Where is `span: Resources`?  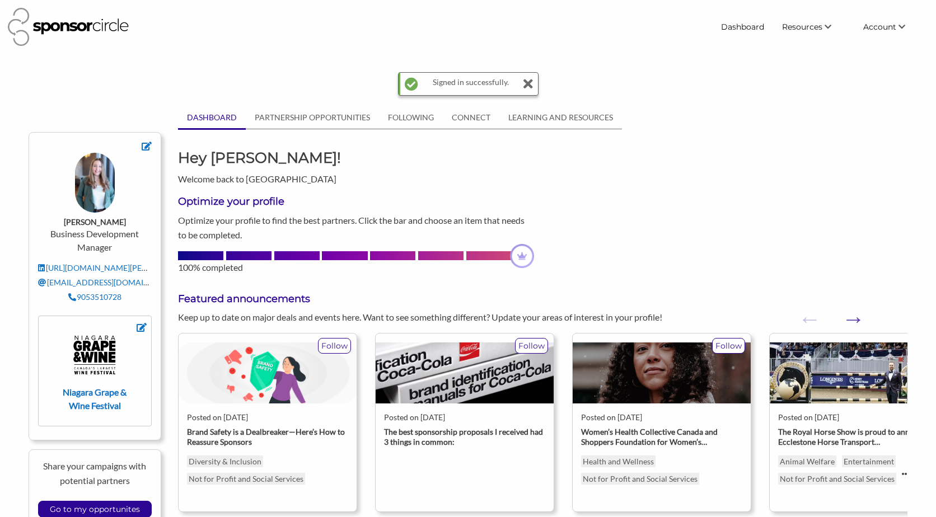 span: Resources is located at coordinates (802, 27).